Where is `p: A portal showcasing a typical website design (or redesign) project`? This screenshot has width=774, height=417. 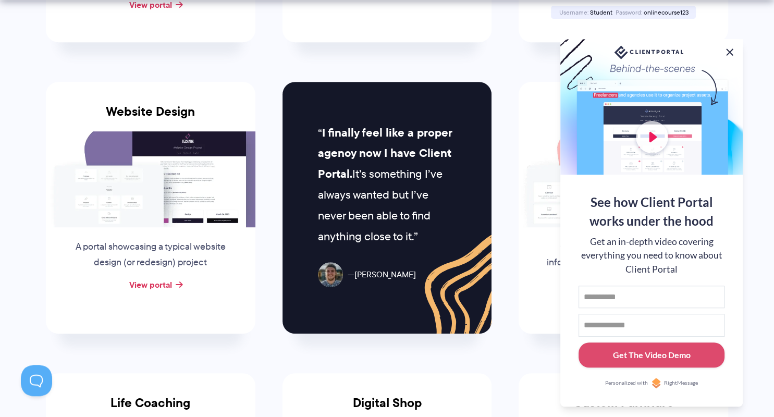 p: A portal showcasing a typical website design (or redesign) project is located at coordinates (151, 255).